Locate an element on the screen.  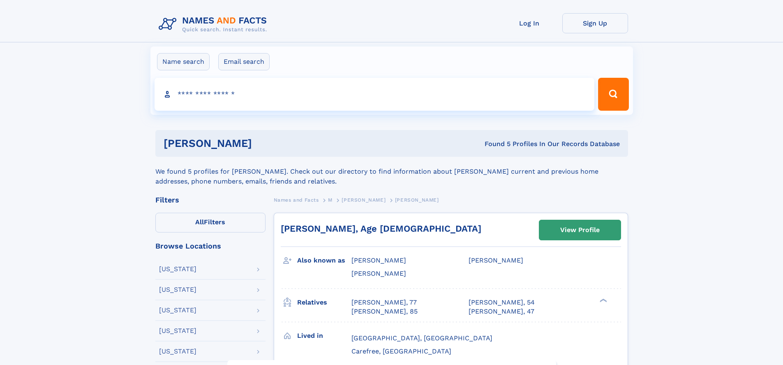
div: View Profile is located at coordinates (580, 230).